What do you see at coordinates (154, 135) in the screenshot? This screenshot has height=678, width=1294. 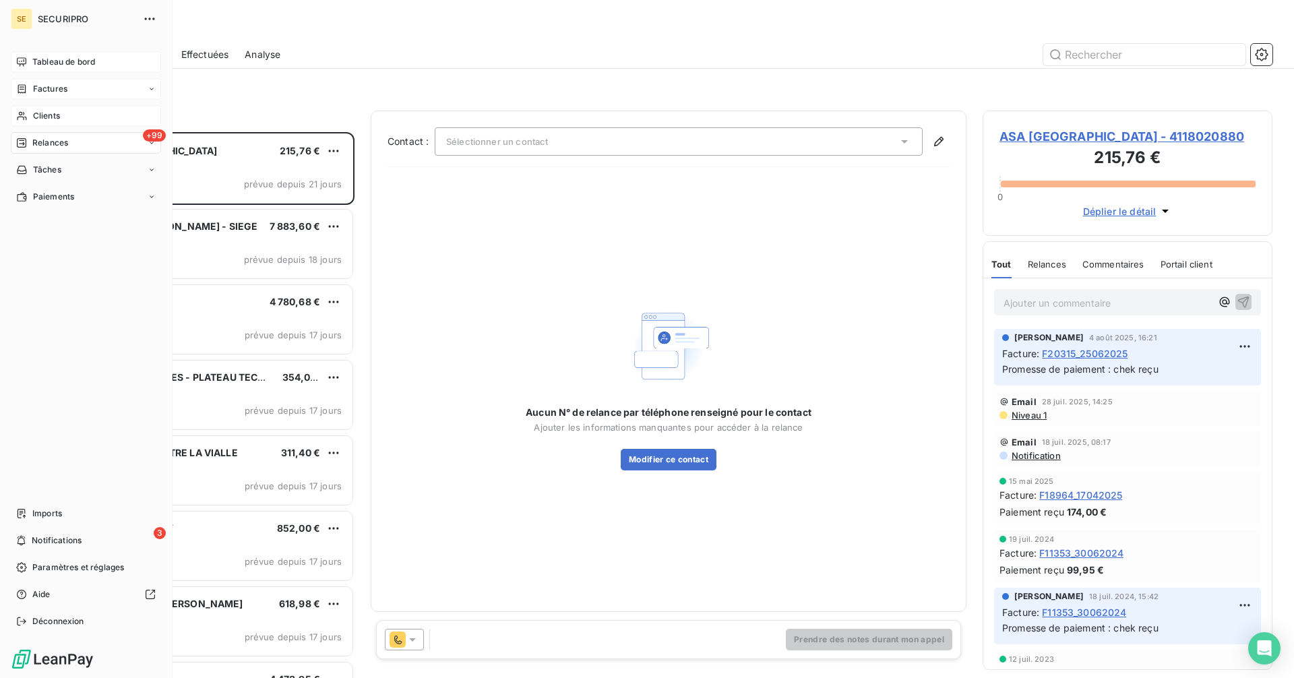 I see `span: +99` at bounding box center [154, 135].